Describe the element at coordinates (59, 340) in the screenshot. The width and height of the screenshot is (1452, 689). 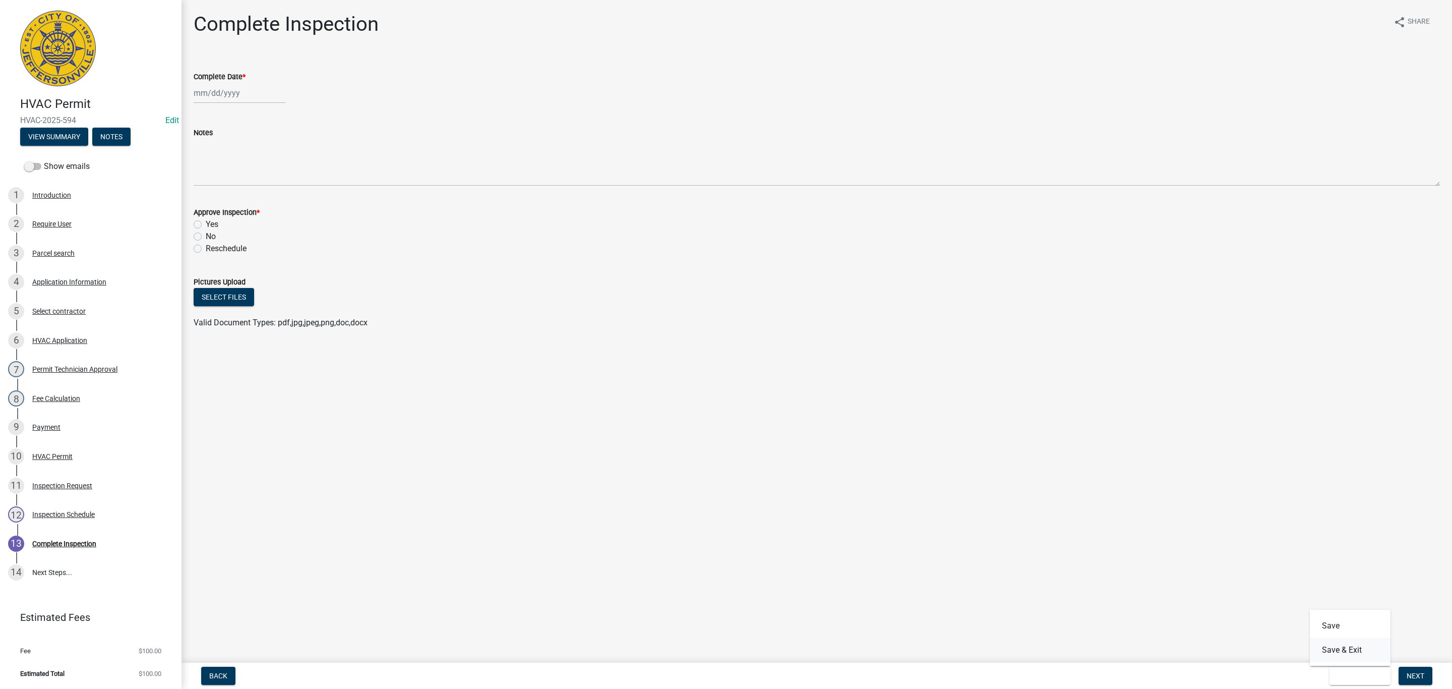
I see `div: HVAC Application` at that location.